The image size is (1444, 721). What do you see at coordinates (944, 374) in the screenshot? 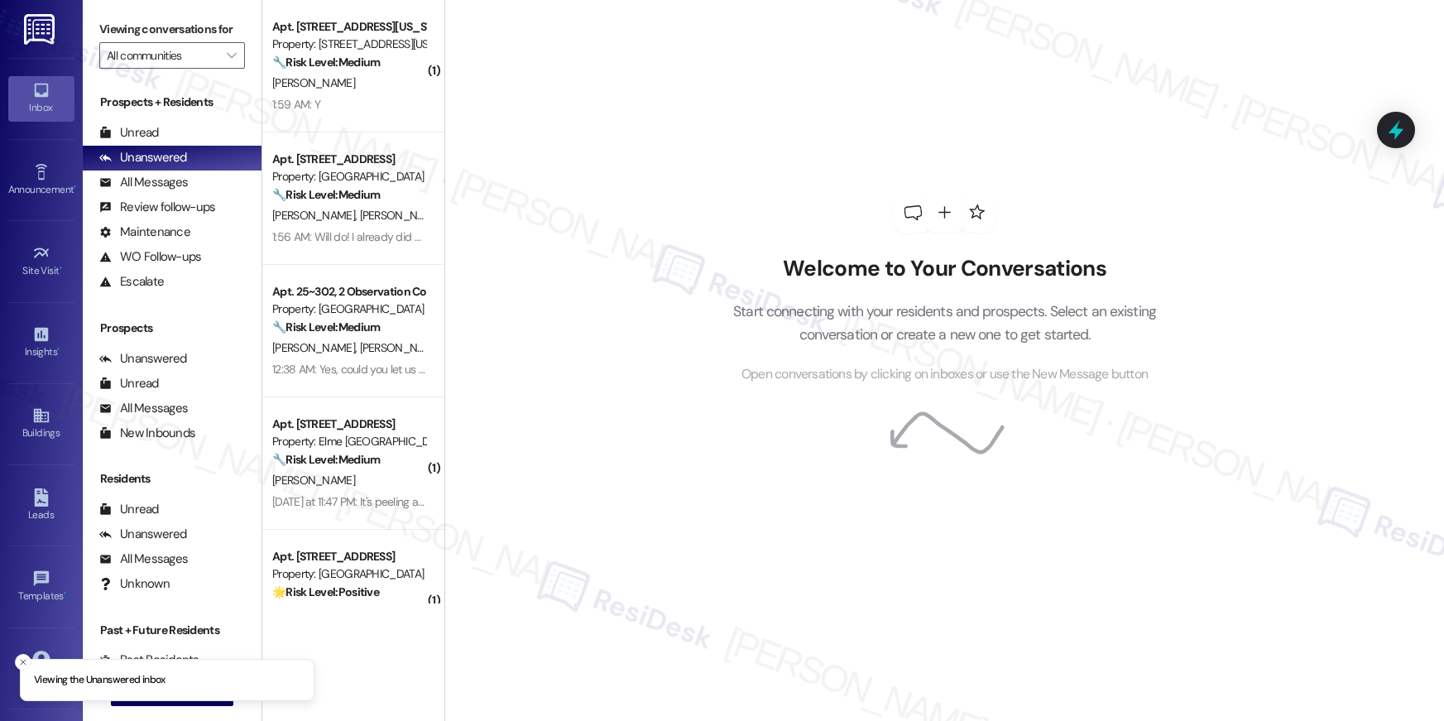
I see `span: Open conversations by clicking on inboxes or use the New Message button` at bounding box center [944, 374].